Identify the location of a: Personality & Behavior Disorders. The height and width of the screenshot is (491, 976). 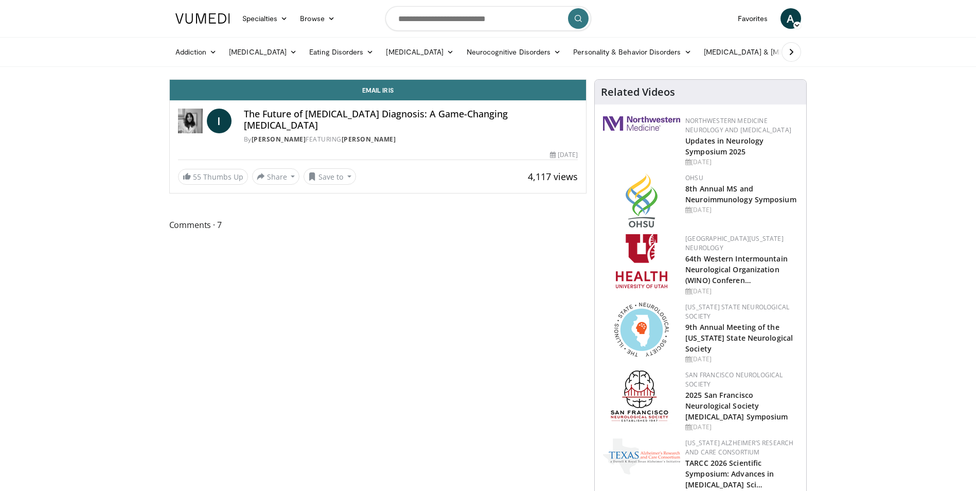
(632, 52).